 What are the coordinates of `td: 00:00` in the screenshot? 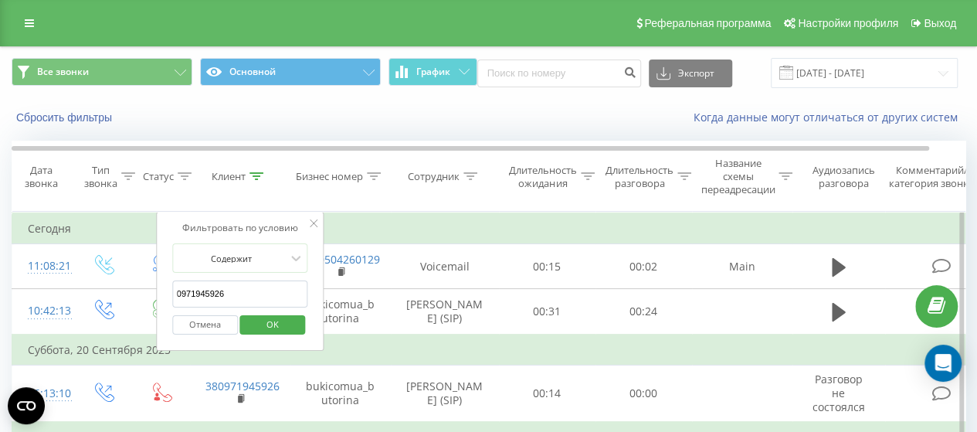 It's located at (643, 393).